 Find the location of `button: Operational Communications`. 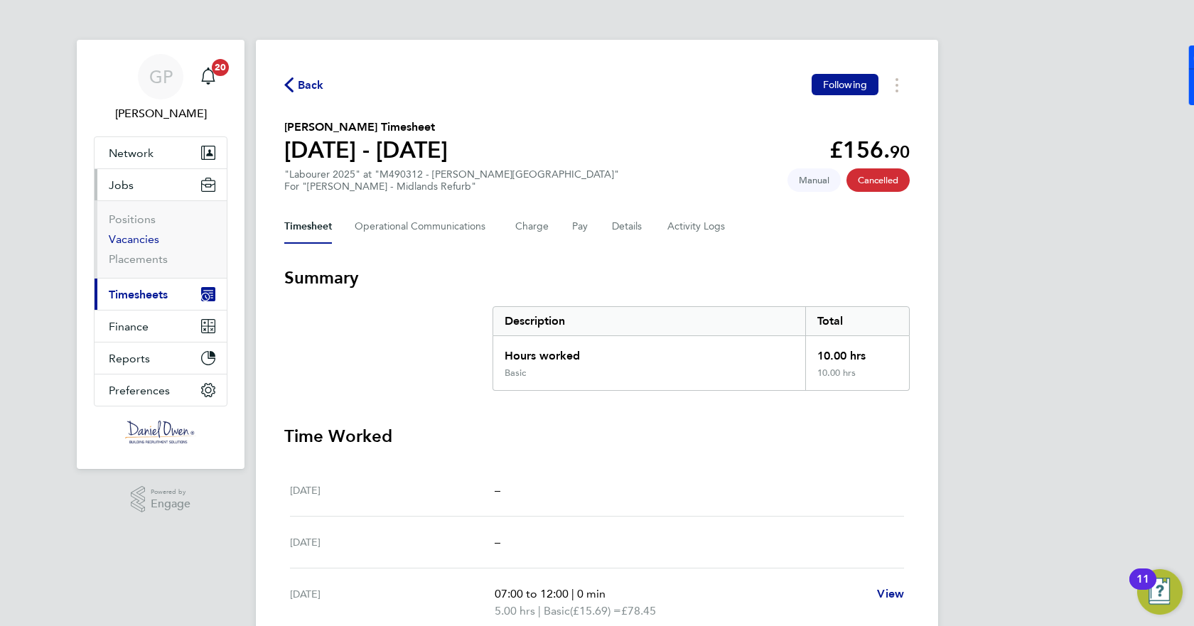

button: Operational Communications is located at coordinates (423, 227).